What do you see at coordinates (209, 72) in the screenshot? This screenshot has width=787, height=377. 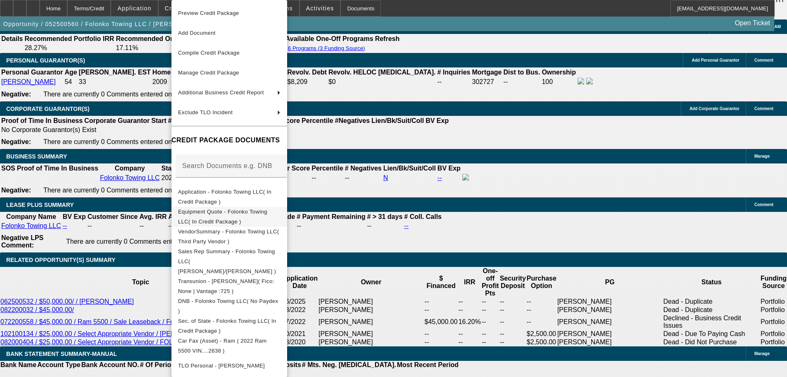 I see `span: Manage Credit Package` at bounding box center [209, 72].